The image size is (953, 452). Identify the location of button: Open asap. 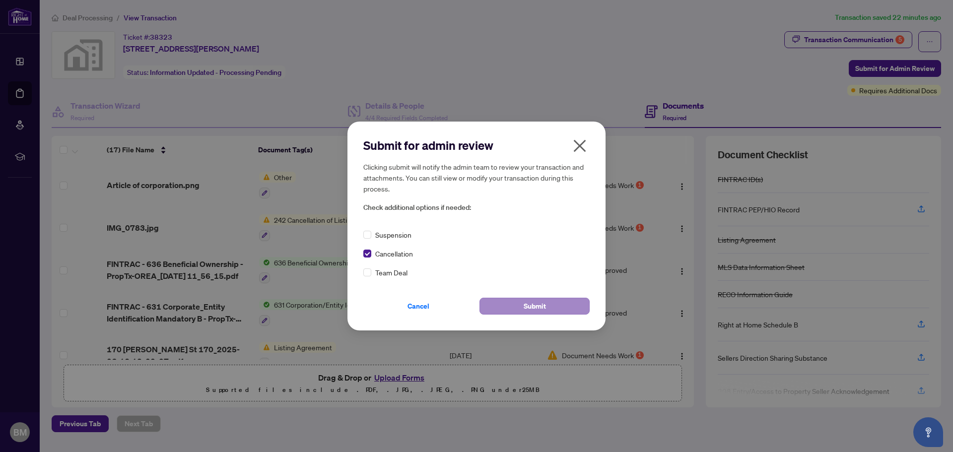
(928, 432).